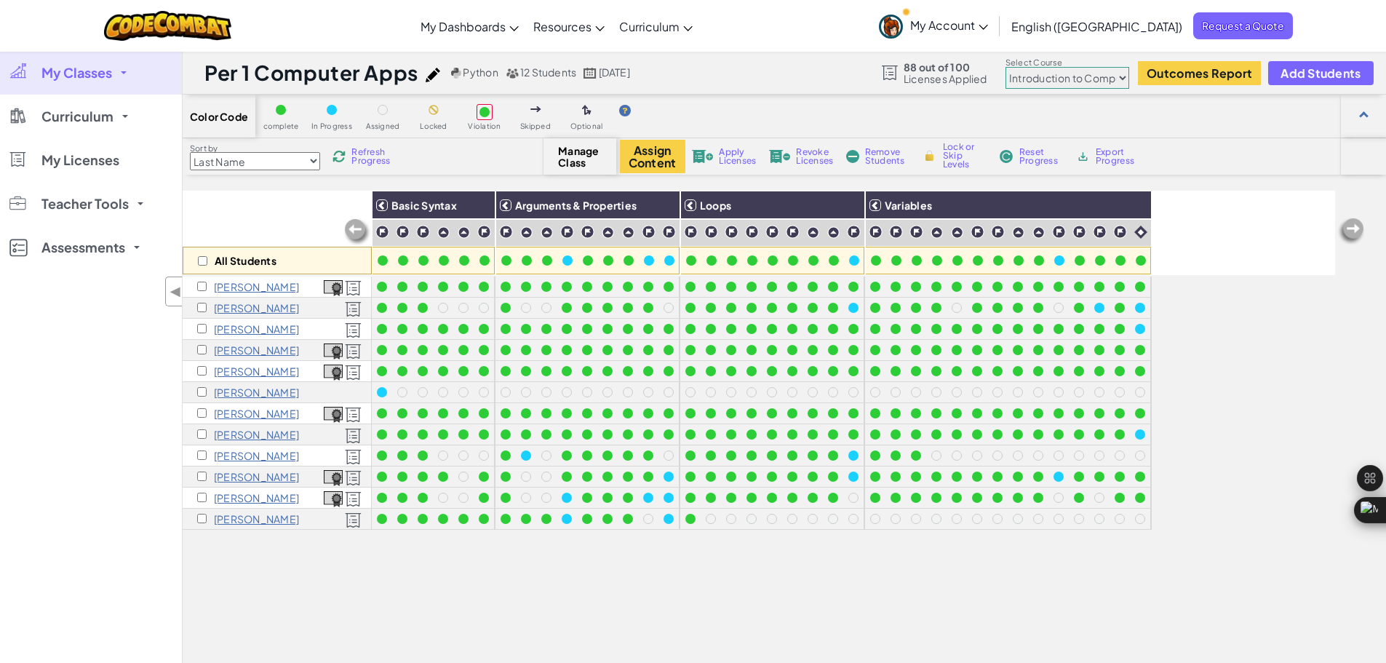 This screenshot has width=1386, height=663. What do you see at coordinates (536, 126) in the screenshot?
I see `span: Skipped` at bounding box center [536, 126].